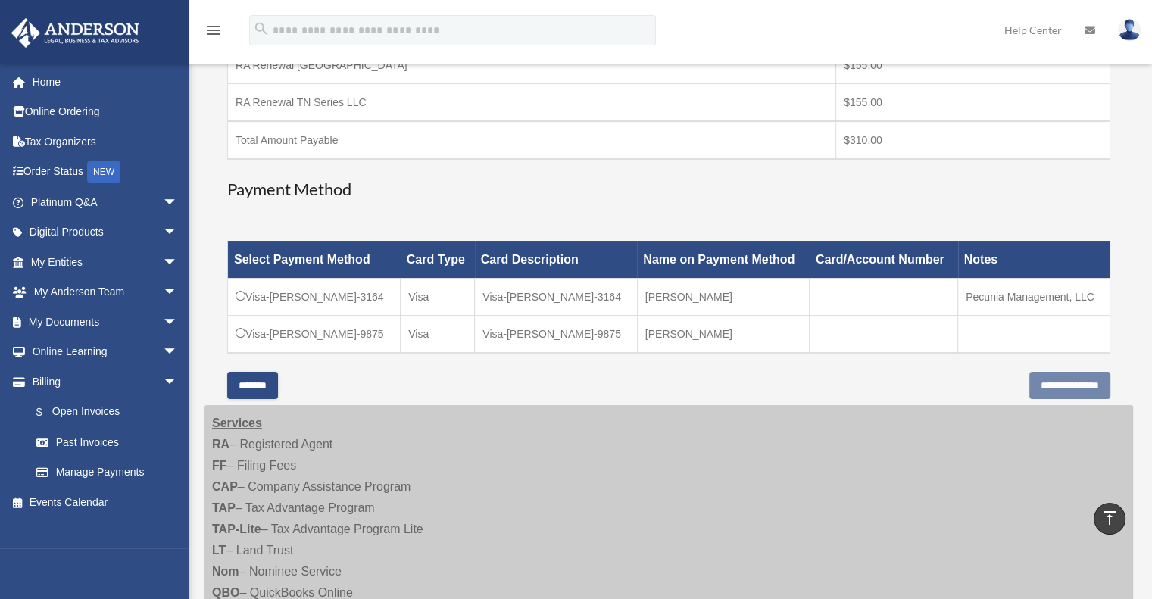 This screenshot has height=599, width=1152. I want to click on strong: CAP, so click(225, 486).